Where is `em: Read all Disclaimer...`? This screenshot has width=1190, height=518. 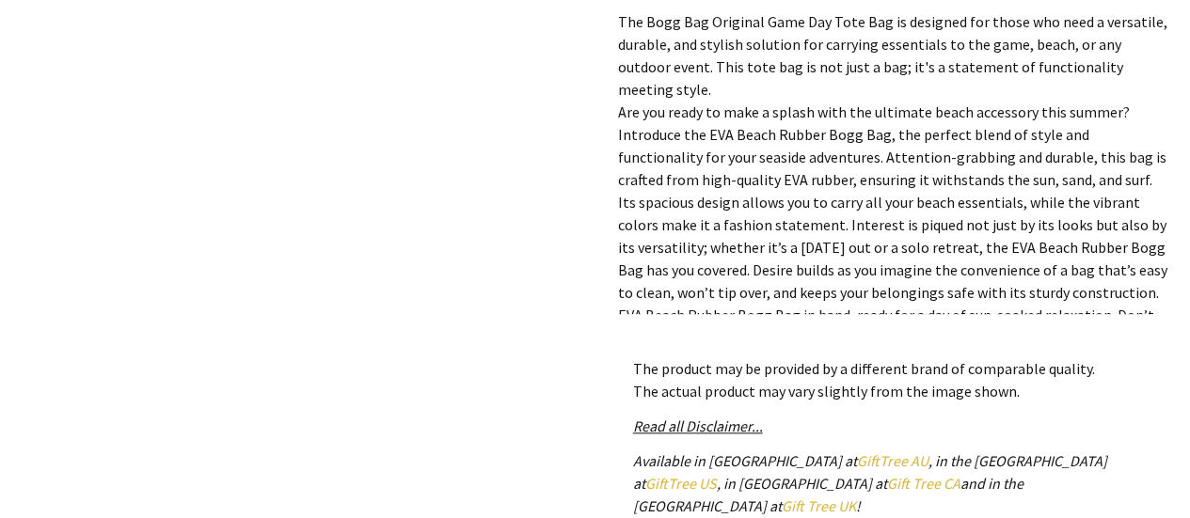
em: Read all Disclaimer... is located at coordinates (698, 426).